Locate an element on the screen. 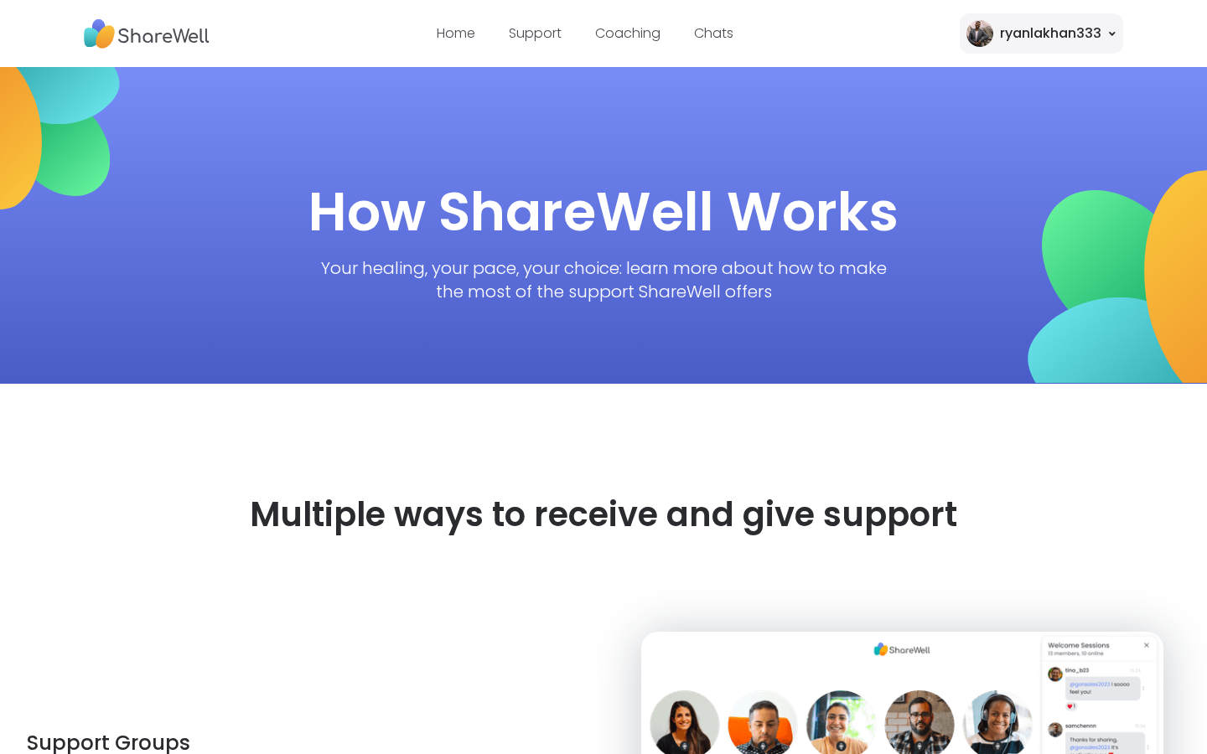 Image resolution: width=1207 pixels, height=754 pixels. img: ShareWell Nav Logo is located at coordinates (147, 34).